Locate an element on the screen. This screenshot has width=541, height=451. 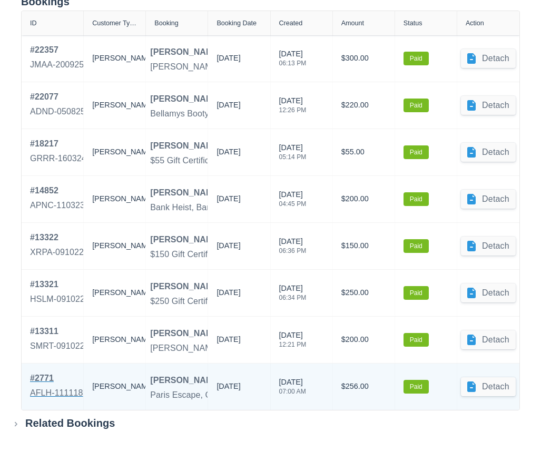
div: # 22357 is located at coordinates (57, 50).